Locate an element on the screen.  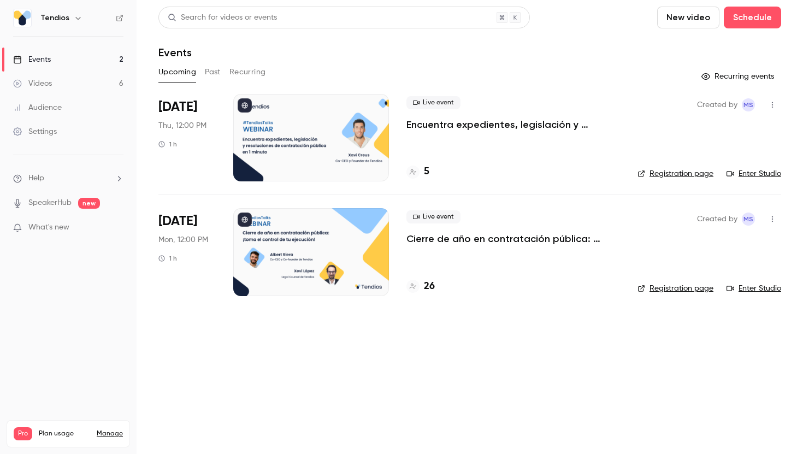
div: Sep 25 Thu, 12:00 PM (Europe/Madrid) is located at coordinates (187, 138).